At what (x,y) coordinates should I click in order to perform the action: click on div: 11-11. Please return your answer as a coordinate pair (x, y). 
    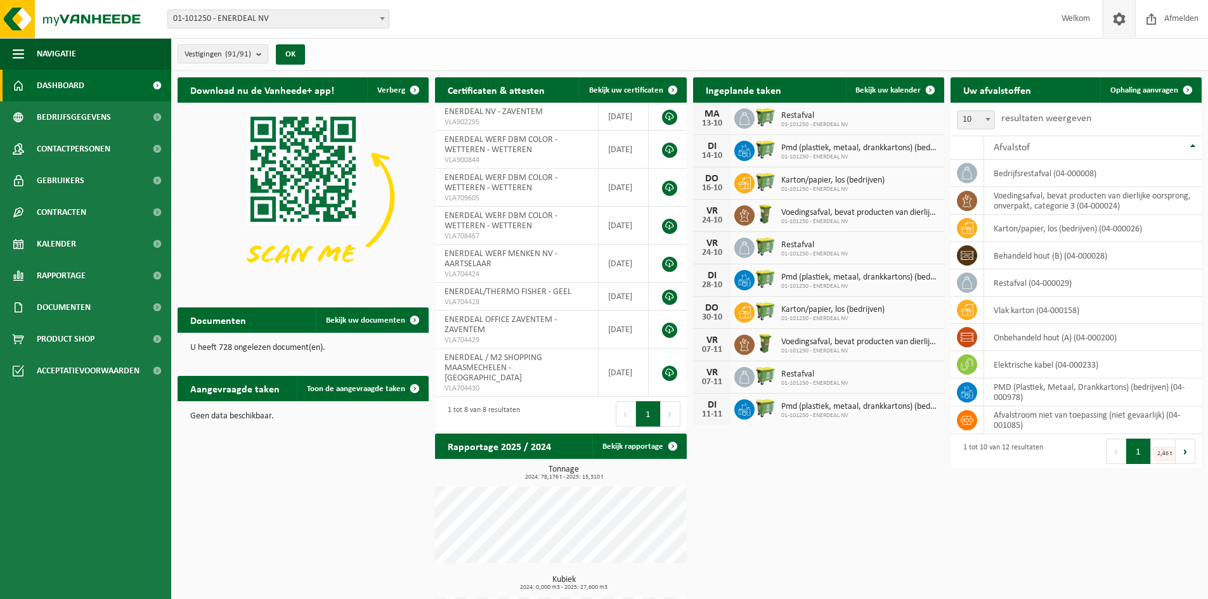
    Looking at the image, I should click on (712, 415).